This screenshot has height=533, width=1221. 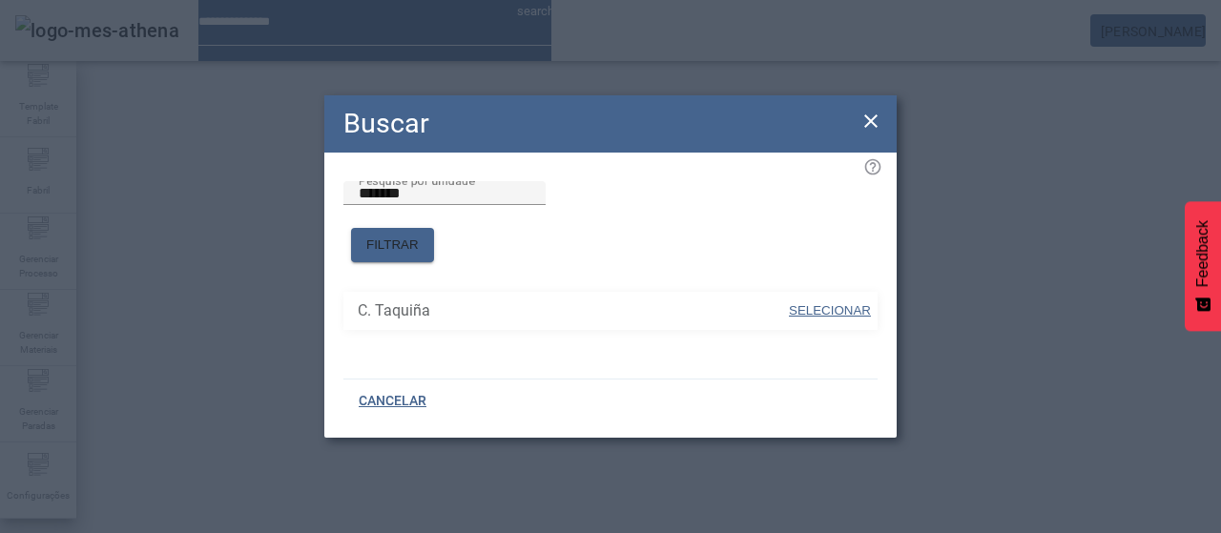 What do you see at coordinates (392, 402) in the screenshot?
I see `span: CANCELAR` at bounding box center [392, 402].